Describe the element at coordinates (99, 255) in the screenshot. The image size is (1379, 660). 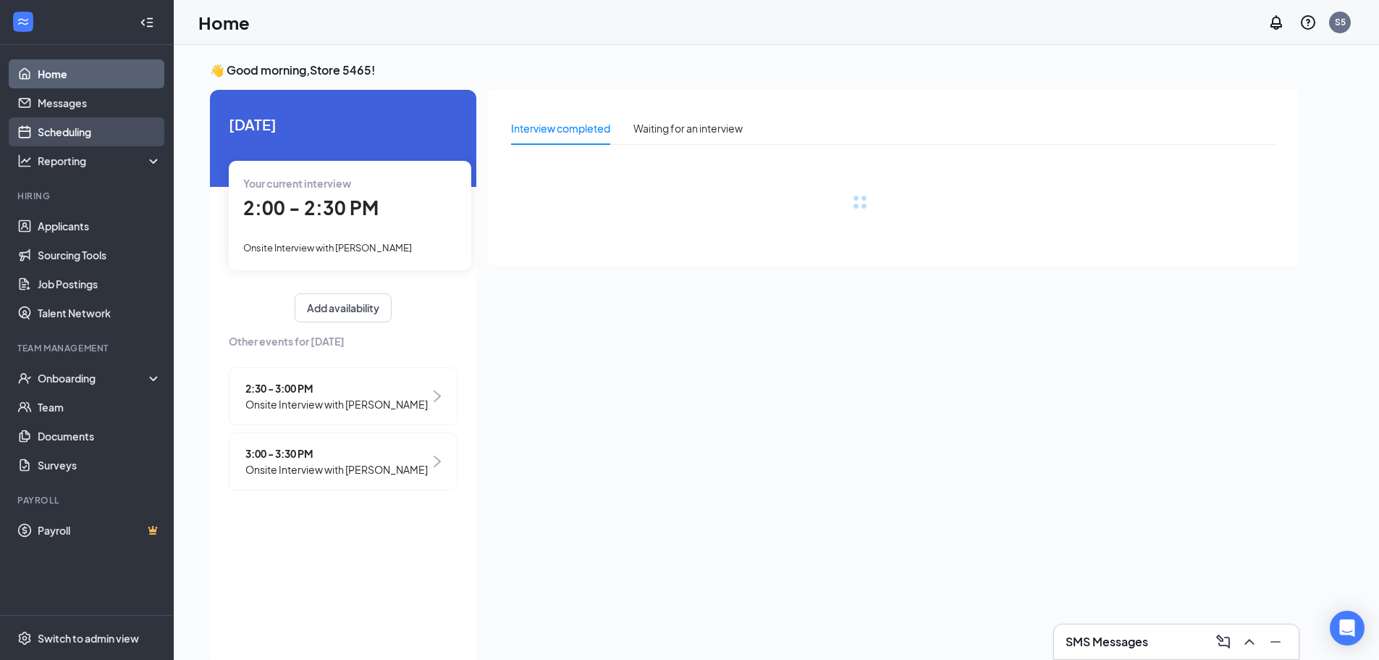
I see `a: Sourcing Tools` at that location.